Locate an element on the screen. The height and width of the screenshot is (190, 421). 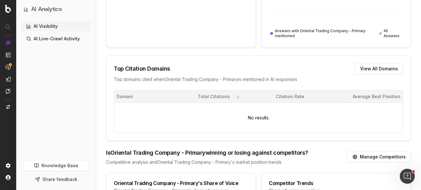
button: View All Domains is located at coordinates (379, 69).